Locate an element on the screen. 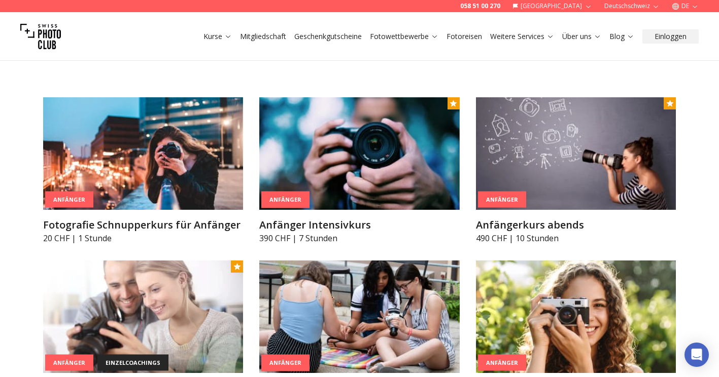 This screenshot has width=719, height=377. a: Blog is located at coordinates (621, 37).